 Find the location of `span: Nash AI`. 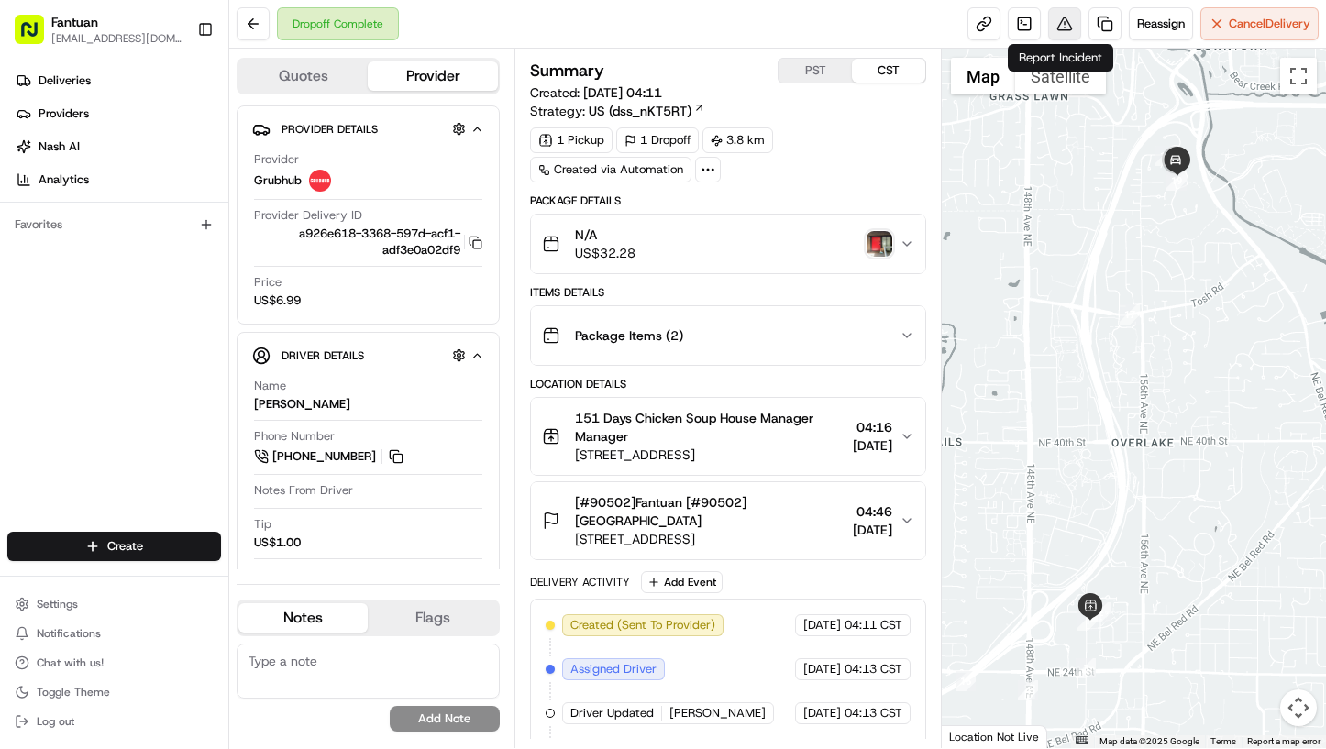

span: Nash AI is located at coordinates (59, 147).